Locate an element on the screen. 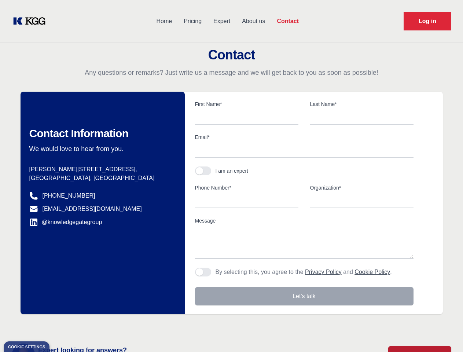 The image size is (463, 352). label: Last Name* is located at coordinates (361, 104).